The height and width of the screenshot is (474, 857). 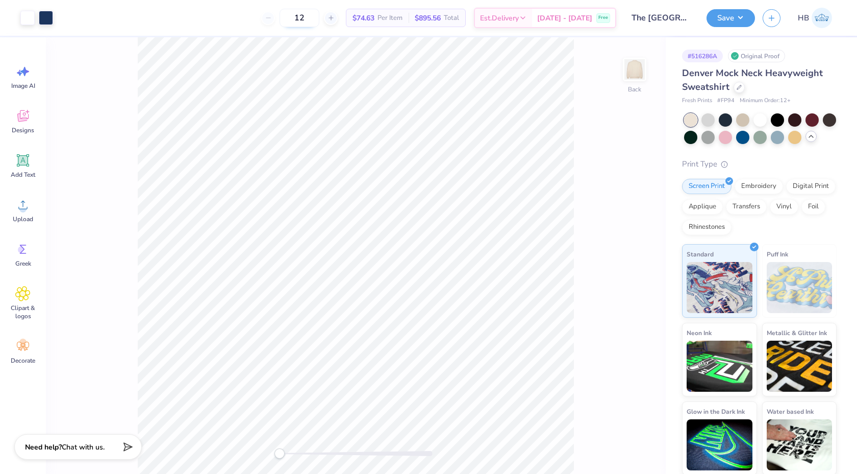 What do you see at coordinates (822, 18) in the screenshot?
I see `img: Hawdyan Baban` at bounding box center [822, 18].